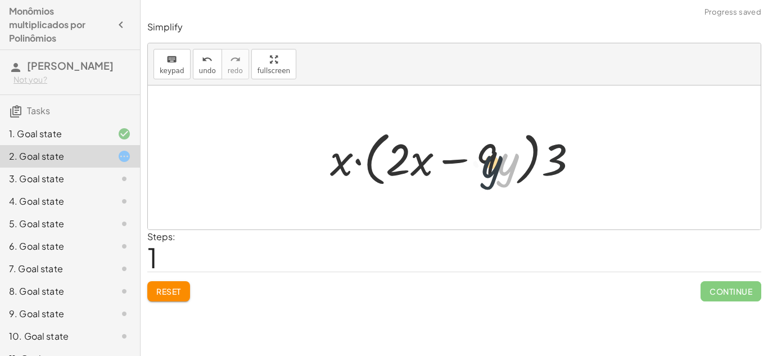 The width and height of the screenshot is (768, 356). What do you see at coordinates (54, 336) in the screenshot?
I see `div: 10. Goal state` at bounding box center [54, 336].